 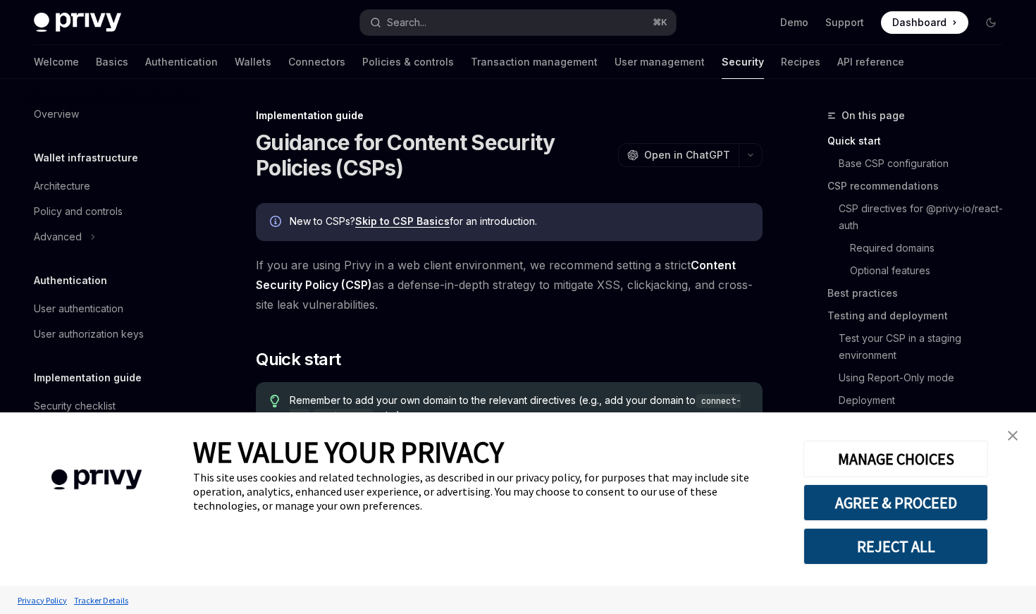 I want to click on code: connect-src, so click(x=515, y=408).